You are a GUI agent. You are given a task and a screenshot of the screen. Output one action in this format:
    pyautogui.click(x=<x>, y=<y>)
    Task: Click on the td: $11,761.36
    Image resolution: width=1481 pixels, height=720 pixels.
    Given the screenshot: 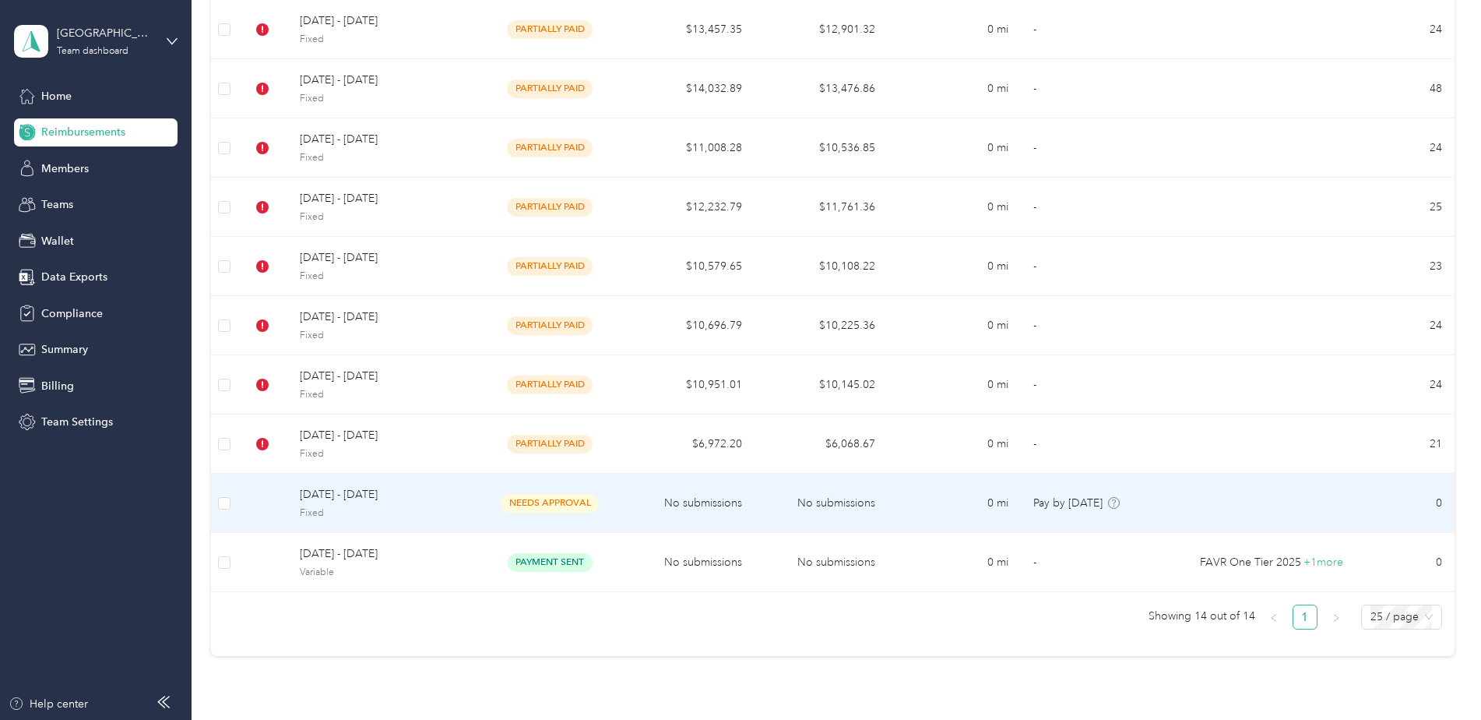 What is the action you would take?
    pyautogui.click(x=821, y=207)
    